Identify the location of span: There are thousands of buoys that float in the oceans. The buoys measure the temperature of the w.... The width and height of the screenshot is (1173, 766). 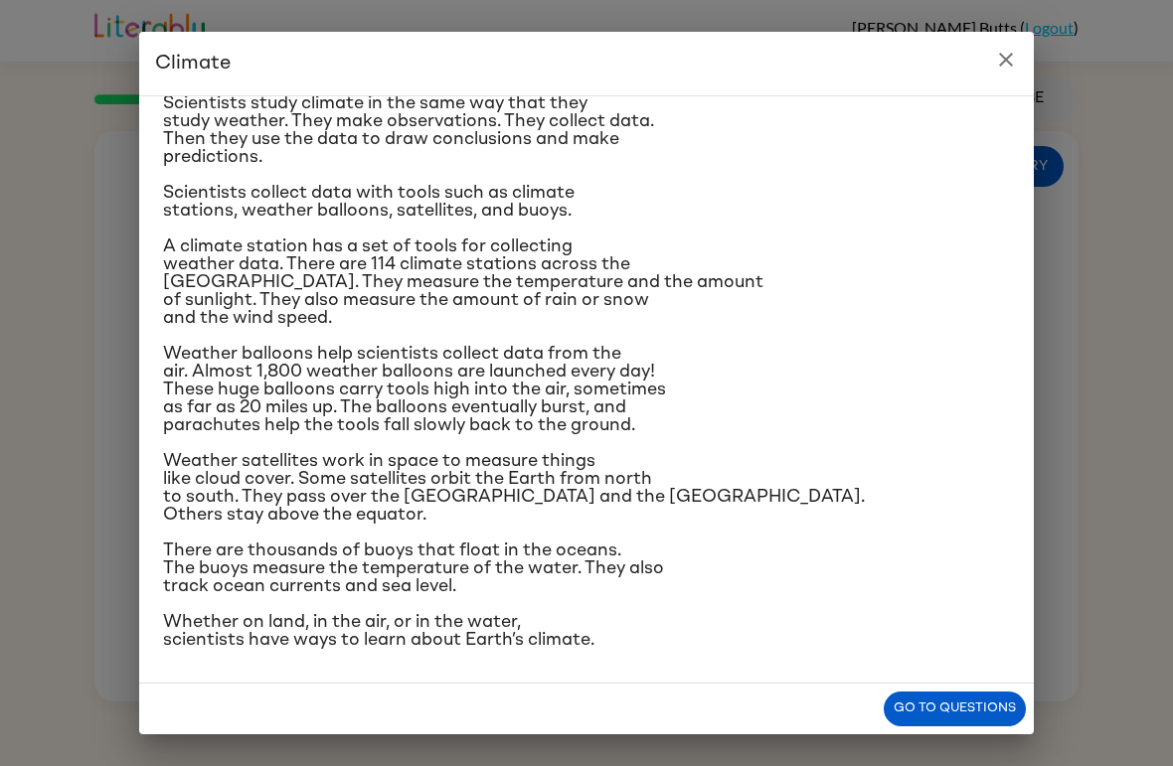
(413, 568).